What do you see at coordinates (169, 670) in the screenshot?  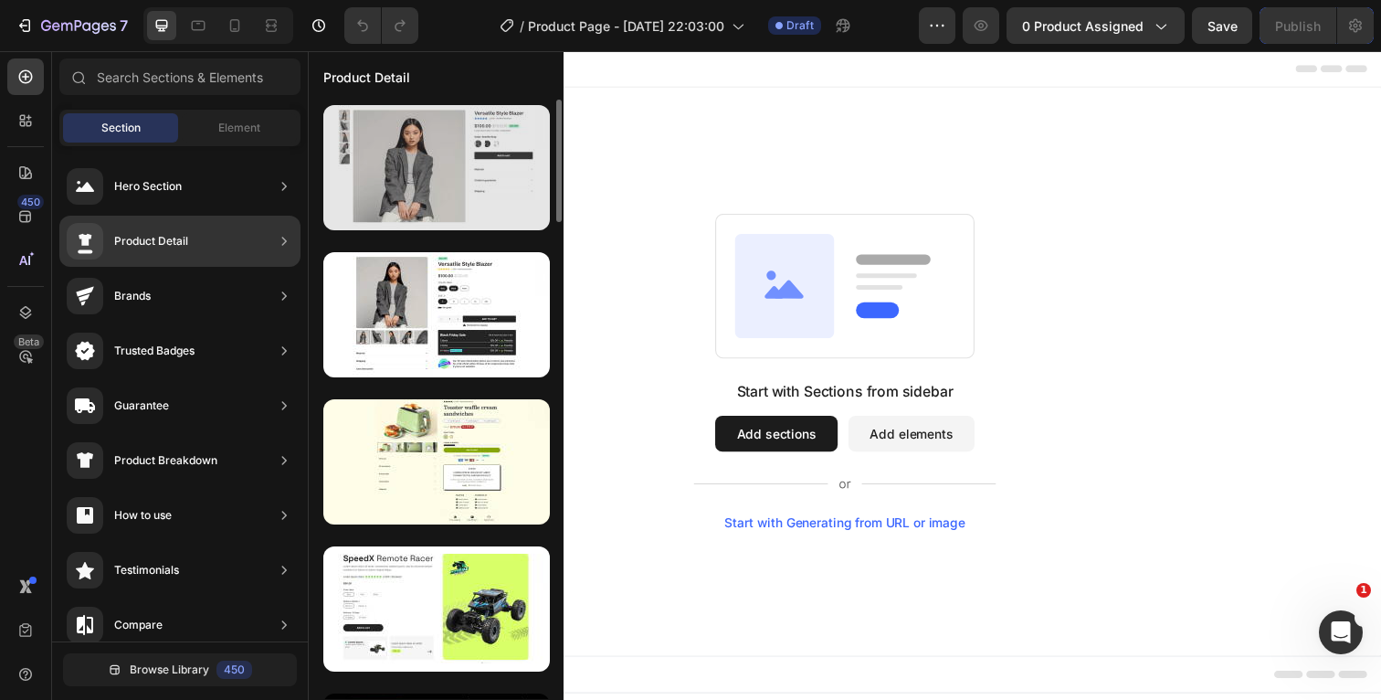 I see `span: Browse Library` at bounding box center [169, 670].